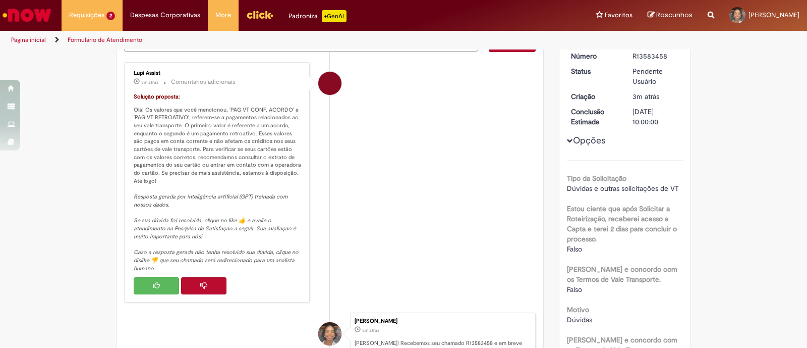 The image size is (807, 348). What do you see at coordinates (578, 309) in the screenshot?
I see `b: Motivo` at bounding box center [578, 309].